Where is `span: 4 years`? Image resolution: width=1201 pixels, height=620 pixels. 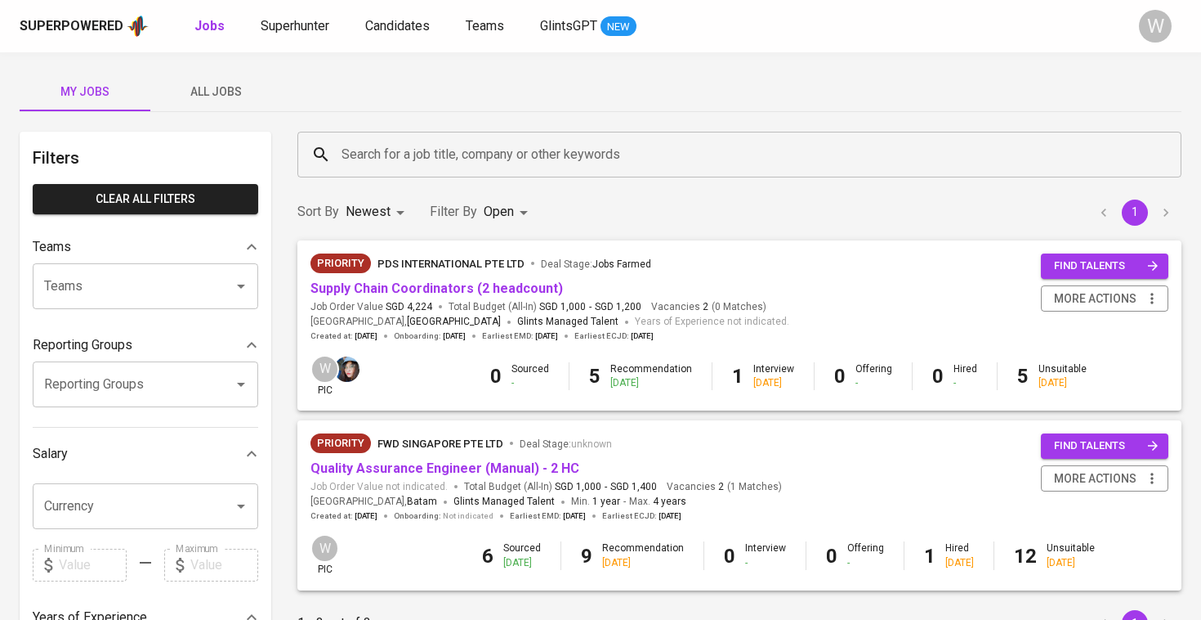 span: 4 years is located at coordinates (669, 501).